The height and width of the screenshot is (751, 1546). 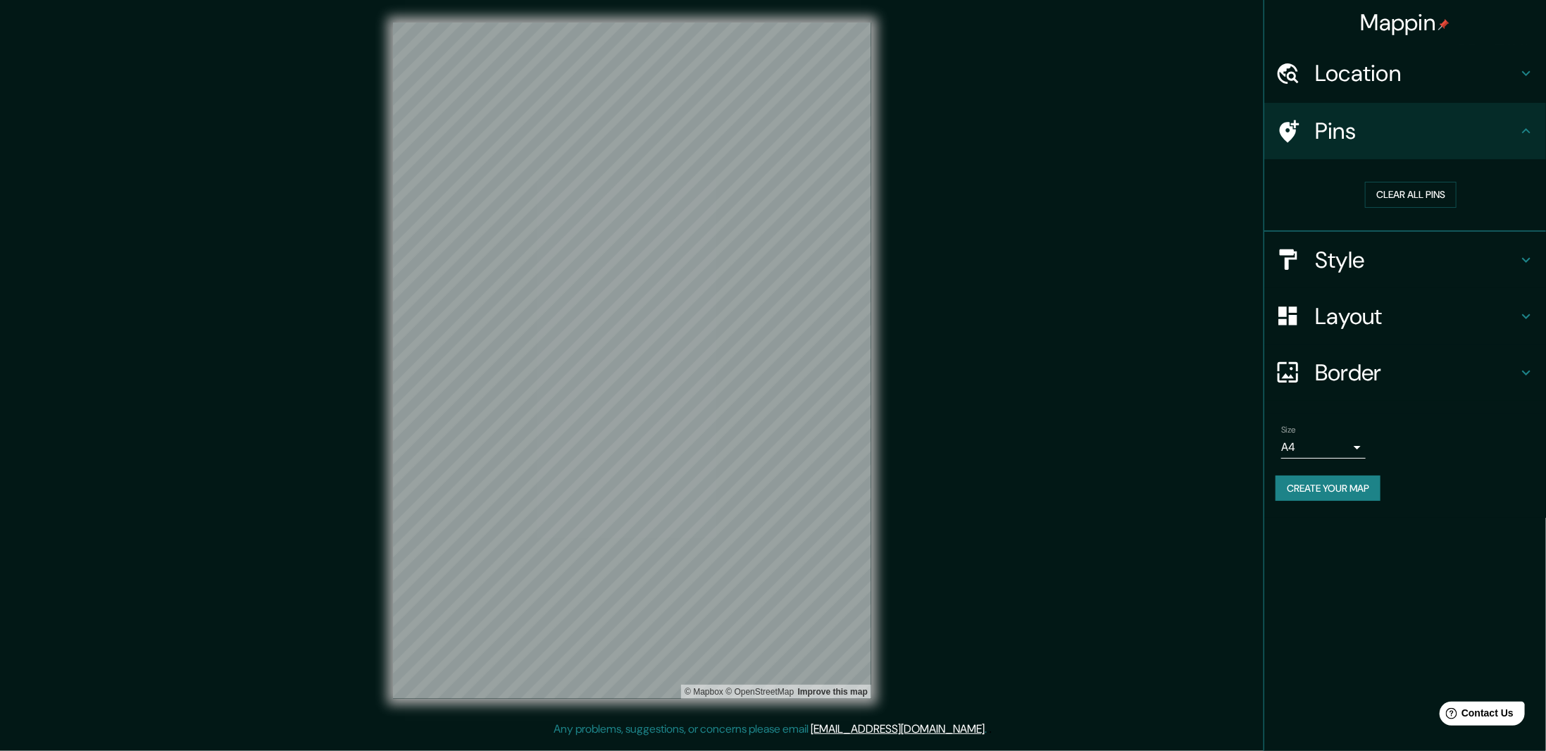 I want to click on h4: Mappin, so click(x=1405, y=23).